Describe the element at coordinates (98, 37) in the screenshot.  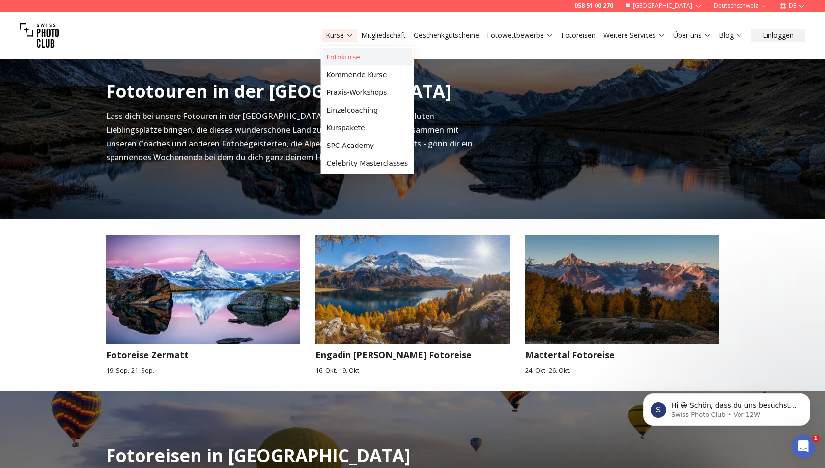
I see `div: message notification from Swiss Photo Club, Vor 12W. Hi 😀 Schön, dass du uns besuchst. Stell' uns...` at that location.